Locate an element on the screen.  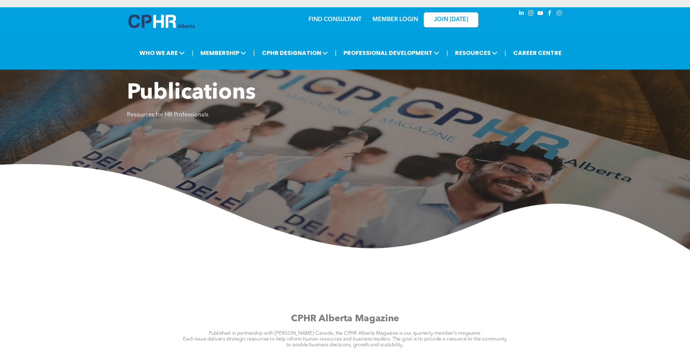
a: CAREER CENTRE is located at coordinates (537, 53).